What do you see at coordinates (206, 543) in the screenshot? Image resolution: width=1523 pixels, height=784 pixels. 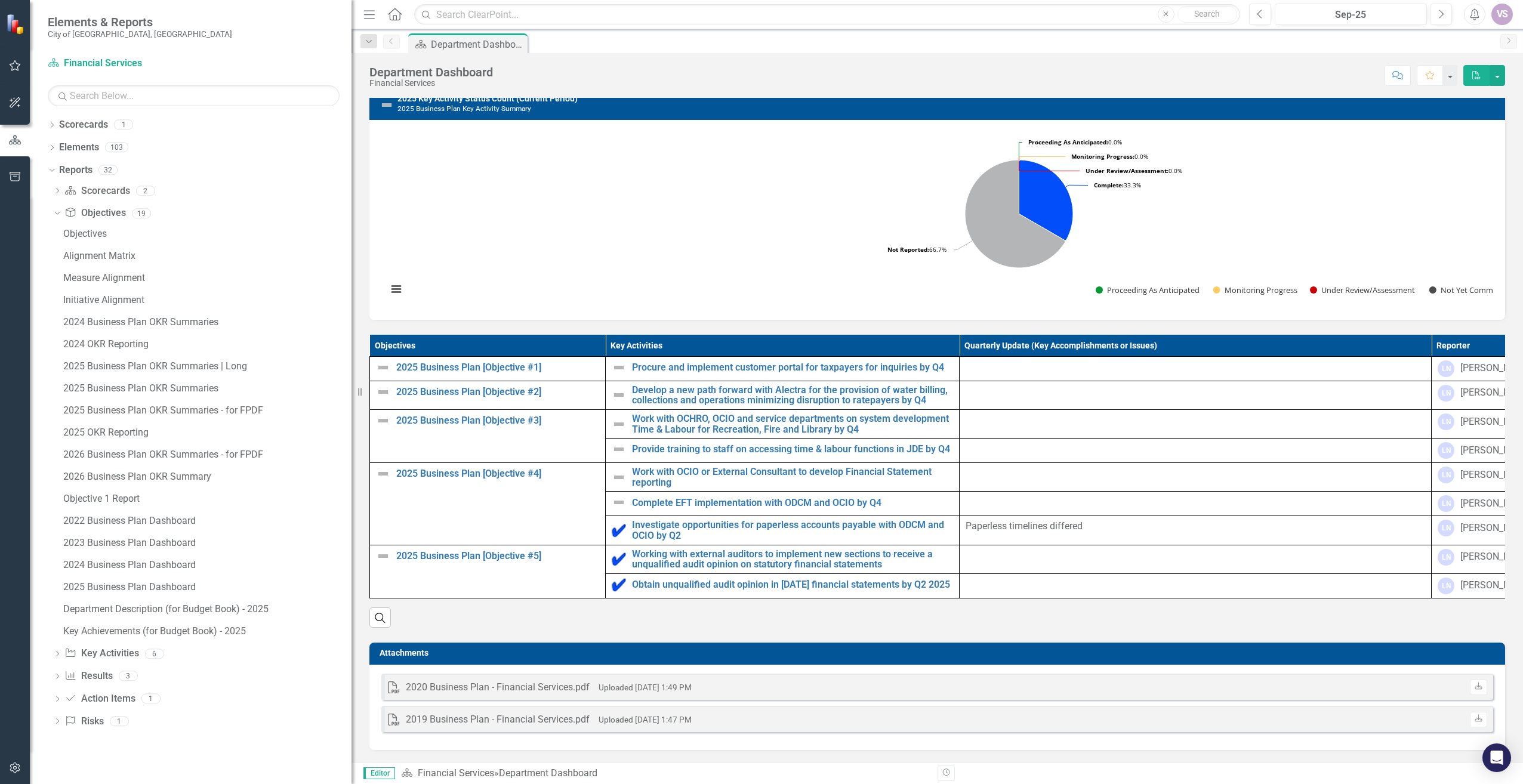 I see `a: 2023 Business Plan Dashboard` at bounding box center [206, 543].